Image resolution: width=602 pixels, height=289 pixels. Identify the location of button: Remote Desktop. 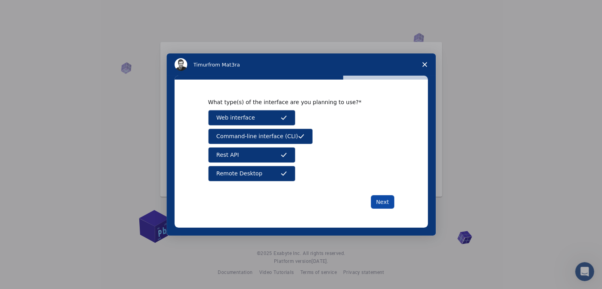
(252, 173).